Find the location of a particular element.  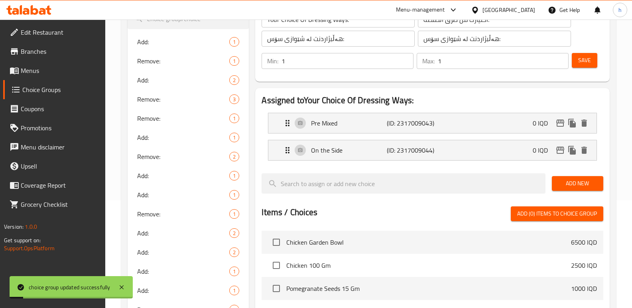

span: Version: is located at coordinates (14, 227).